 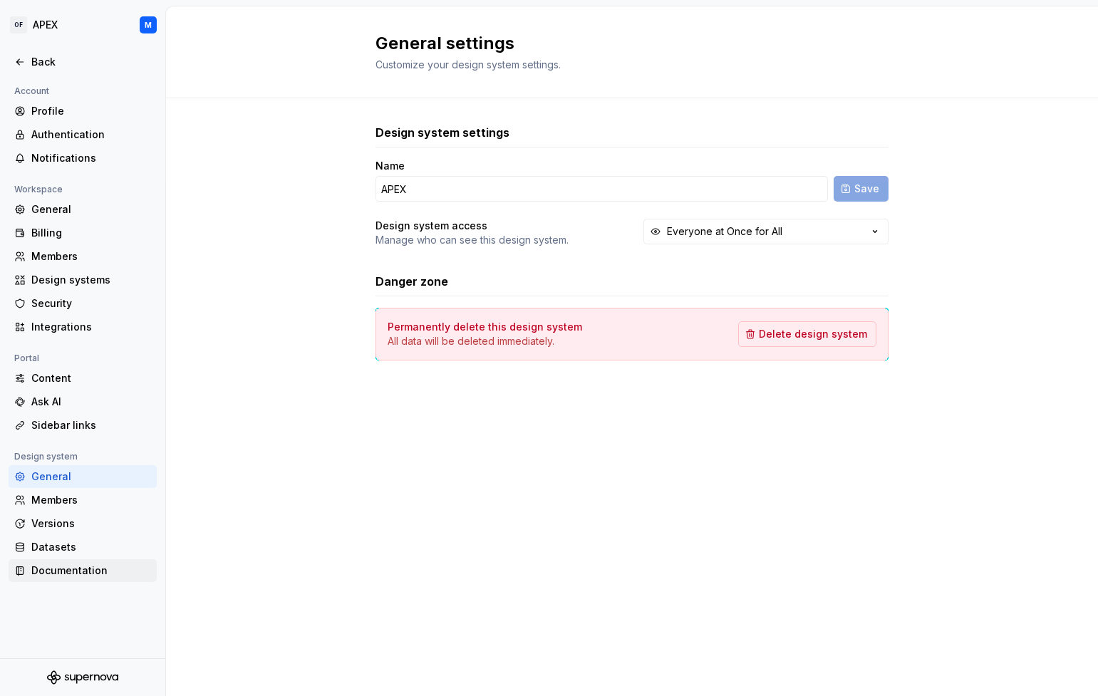 I want to click on a: Sidebar links, so click(x=83, y=425).